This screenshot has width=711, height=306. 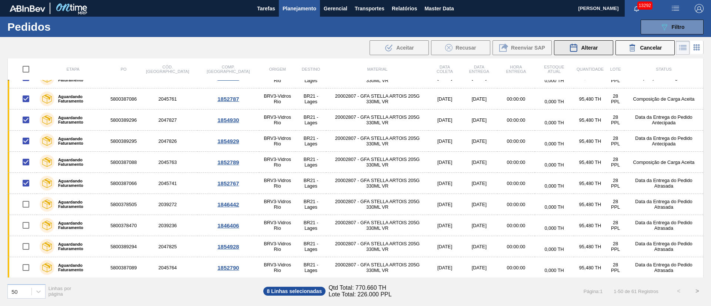 What do you see at coordinates (123, 99) in the screenshot?
I see `td: 5800387086` at bounding box center [123, 99].